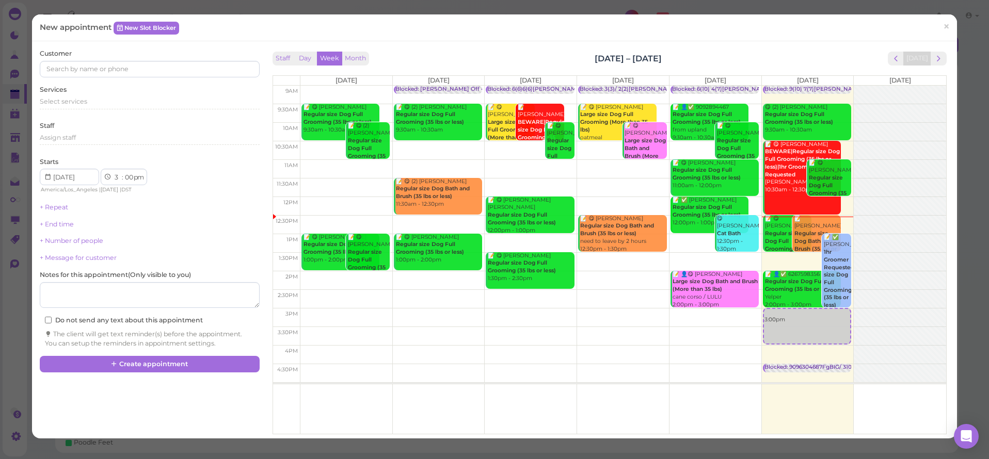 This screenshot has height=459, width=989. Describe the element at coordinates (149, 364) in the screenshot. I see `button: Create appointment` at that location.